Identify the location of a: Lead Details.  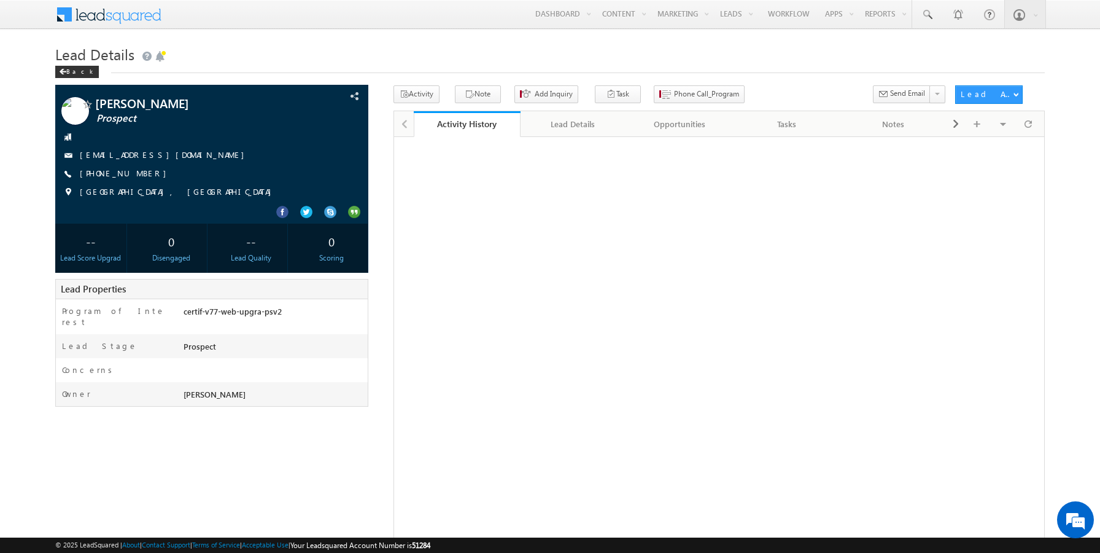
(574, 124).